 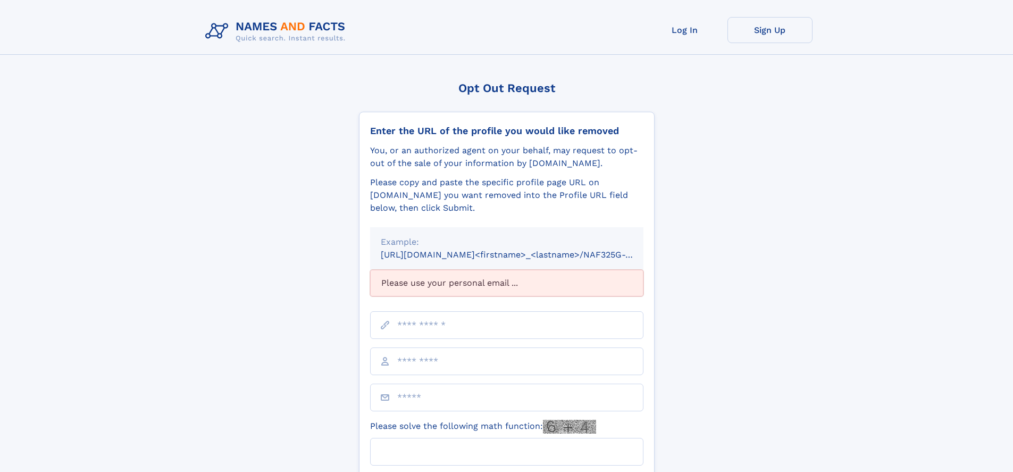 I want to click on label: Please solve the following math function:, so click(x=483, y=426).